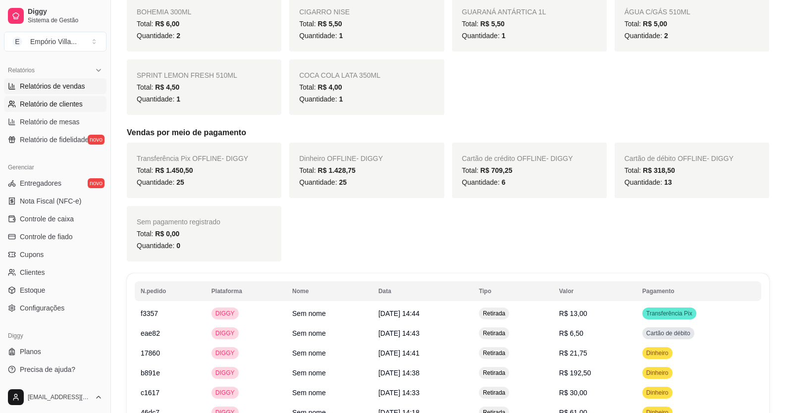 This screenshot has width=785, height=413. Describe the element at coordinates (21, 70) in the screenshot. I see `span: Relatórios` at that location.